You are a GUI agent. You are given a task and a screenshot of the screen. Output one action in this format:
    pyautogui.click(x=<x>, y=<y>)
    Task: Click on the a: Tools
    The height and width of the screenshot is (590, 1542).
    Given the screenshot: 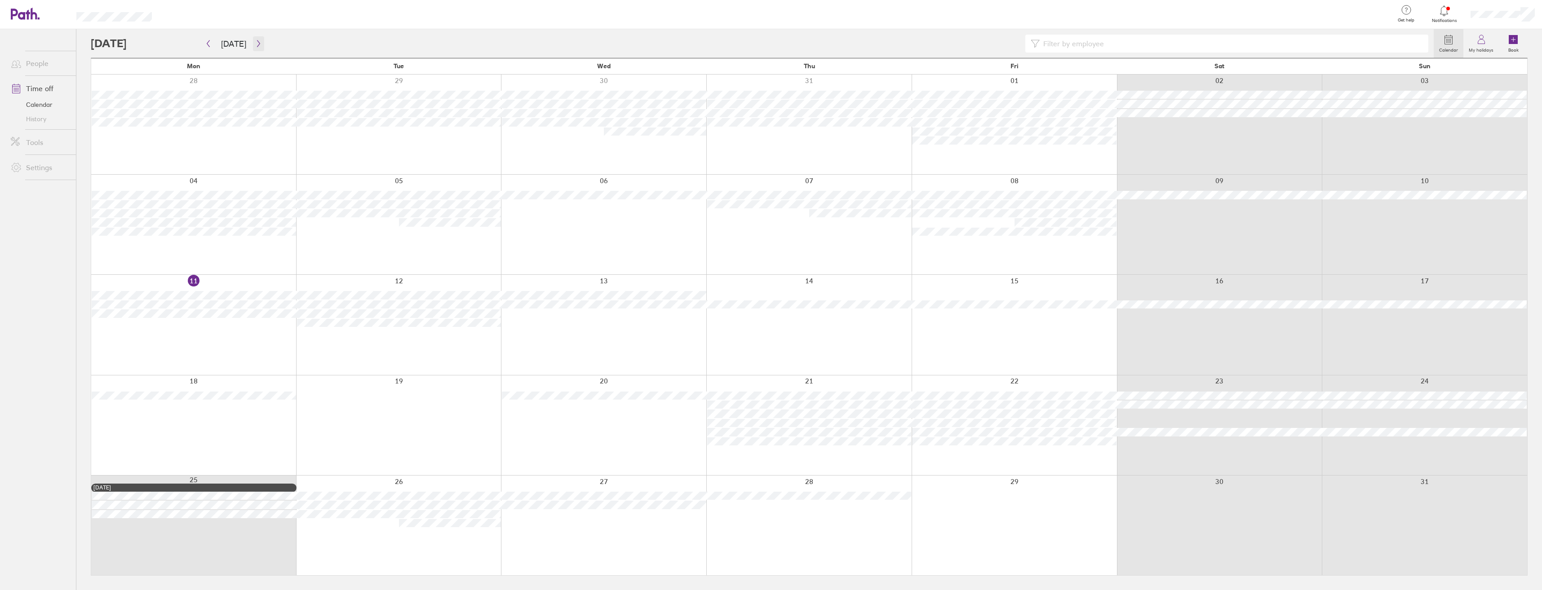 What is the action you would take?
    pyautogui.click(x=40, y=142)
    